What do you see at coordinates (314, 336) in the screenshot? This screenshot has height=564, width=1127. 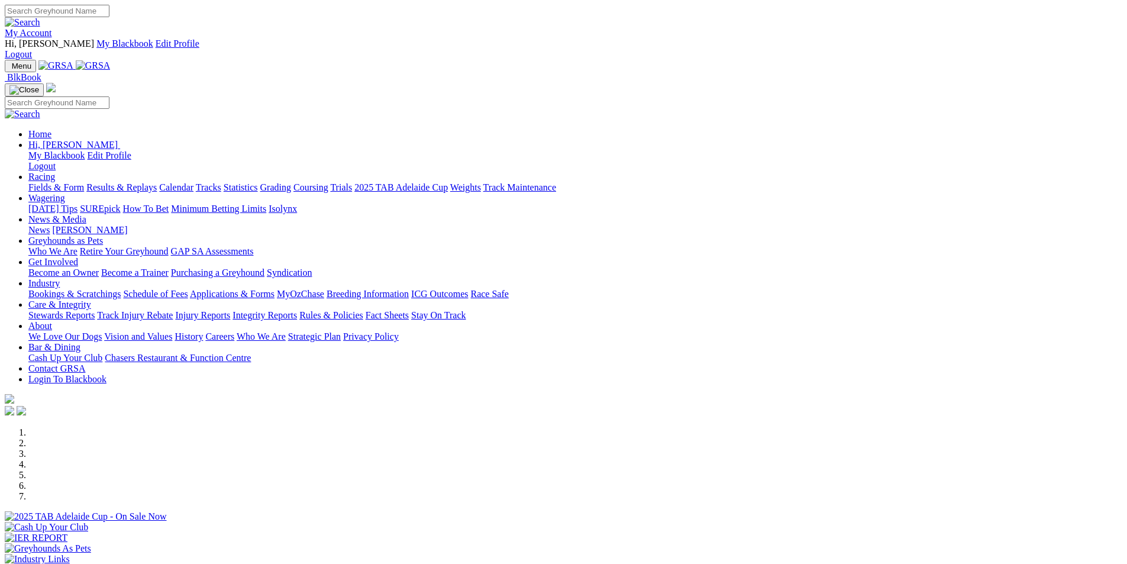 I see `a: Strategic Plan` at bounding box center [314, 336].